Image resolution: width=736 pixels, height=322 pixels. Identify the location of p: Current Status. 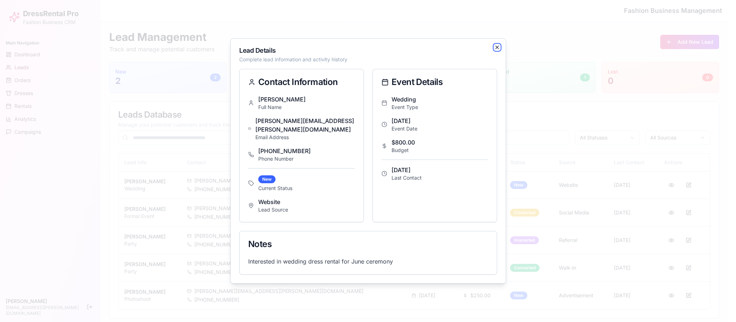
(275, 189).